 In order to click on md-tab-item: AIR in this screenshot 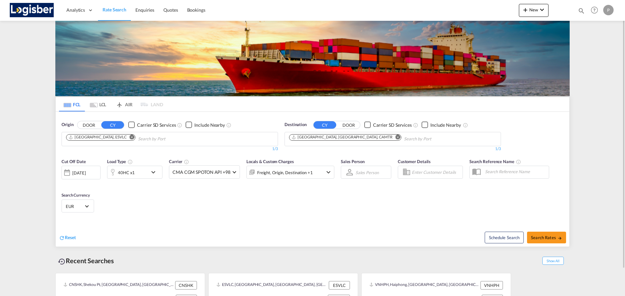, I will do `click(124, 104)`.